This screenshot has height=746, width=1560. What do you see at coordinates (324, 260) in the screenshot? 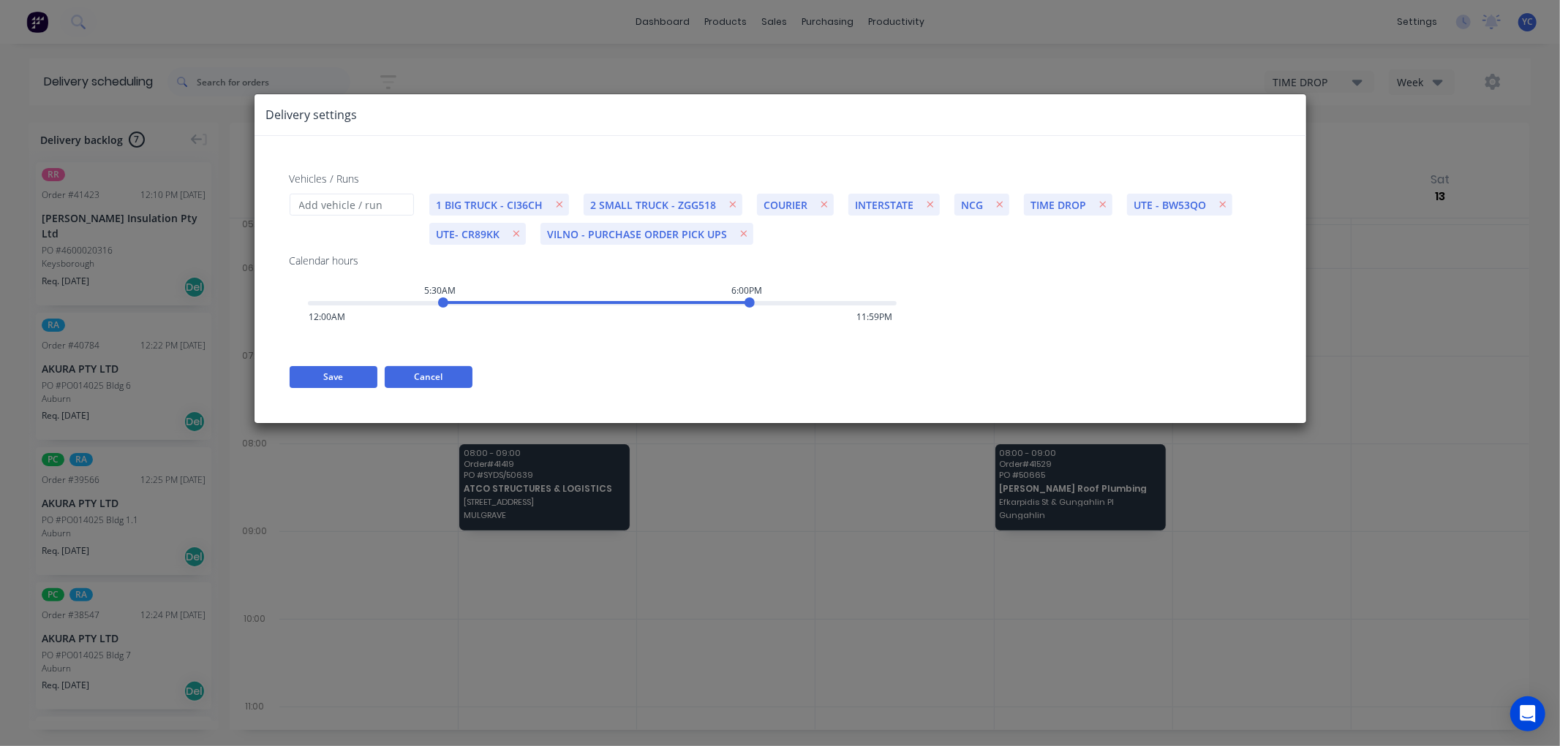
I see `label: Calendar hours` at bounding box center [324, 260].